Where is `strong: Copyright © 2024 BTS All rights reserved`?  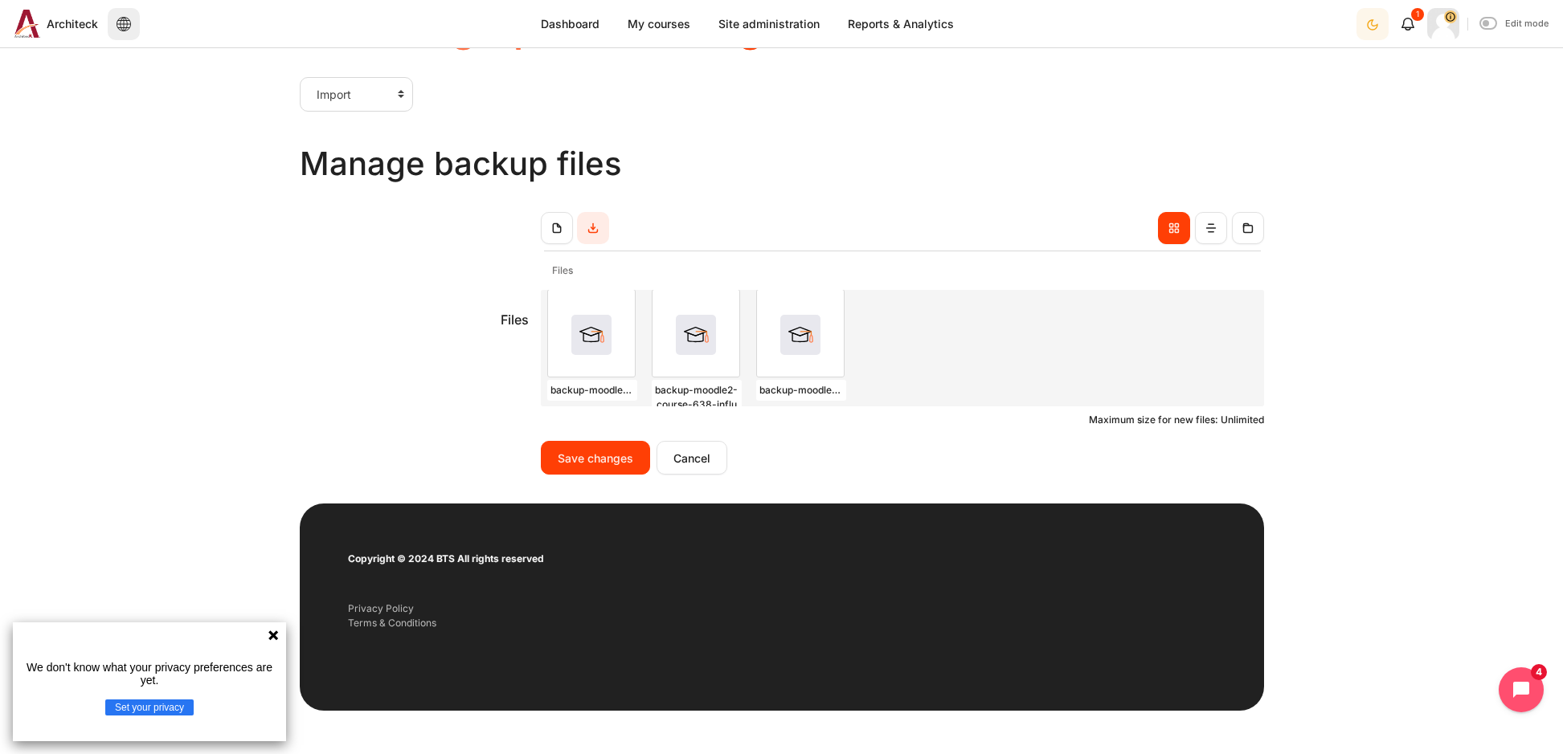 strong: Copyright © 2024 BTS All rights reserved is located at coordinates (446, 558).